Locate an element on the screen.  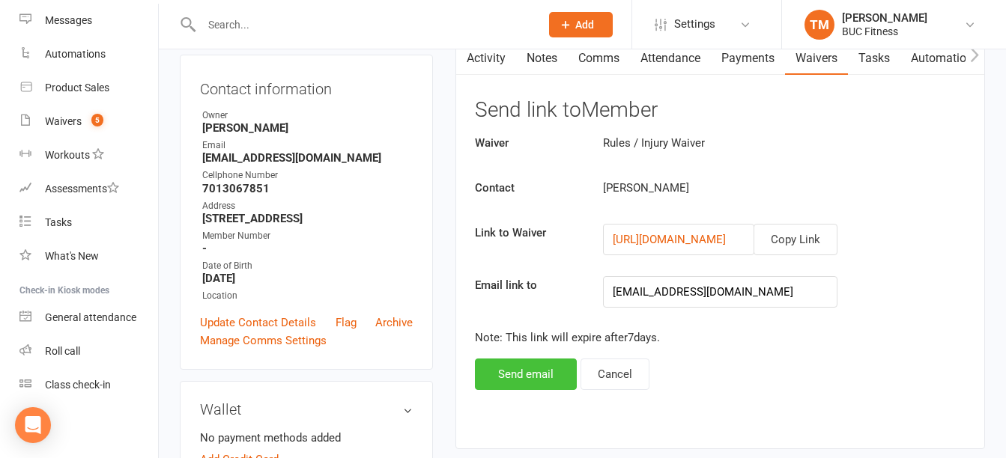
div: Date of Birth is located at coordinates (307, 266).